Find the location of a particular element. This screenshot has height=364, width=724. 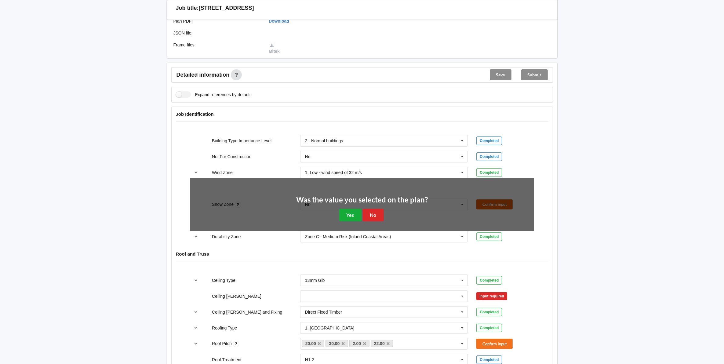

div: JSON file : is located at coordinates (217, 33).